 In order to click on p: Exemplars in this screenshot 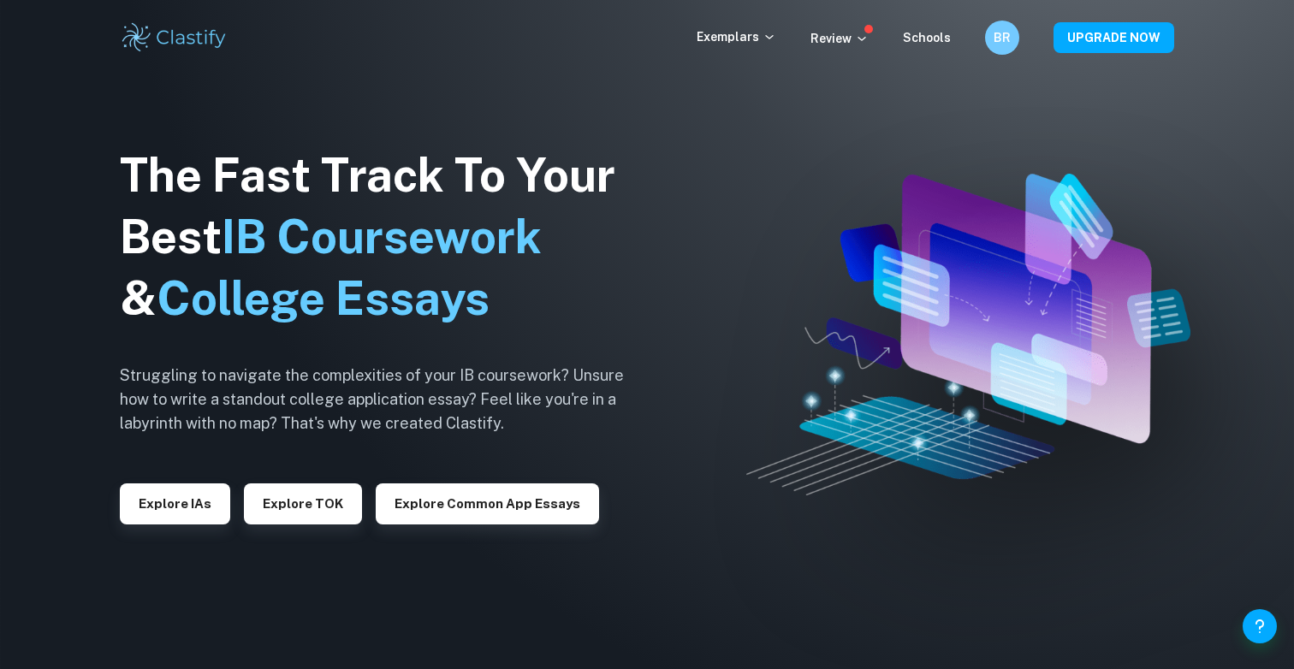, I will do `click(736, 37)`.